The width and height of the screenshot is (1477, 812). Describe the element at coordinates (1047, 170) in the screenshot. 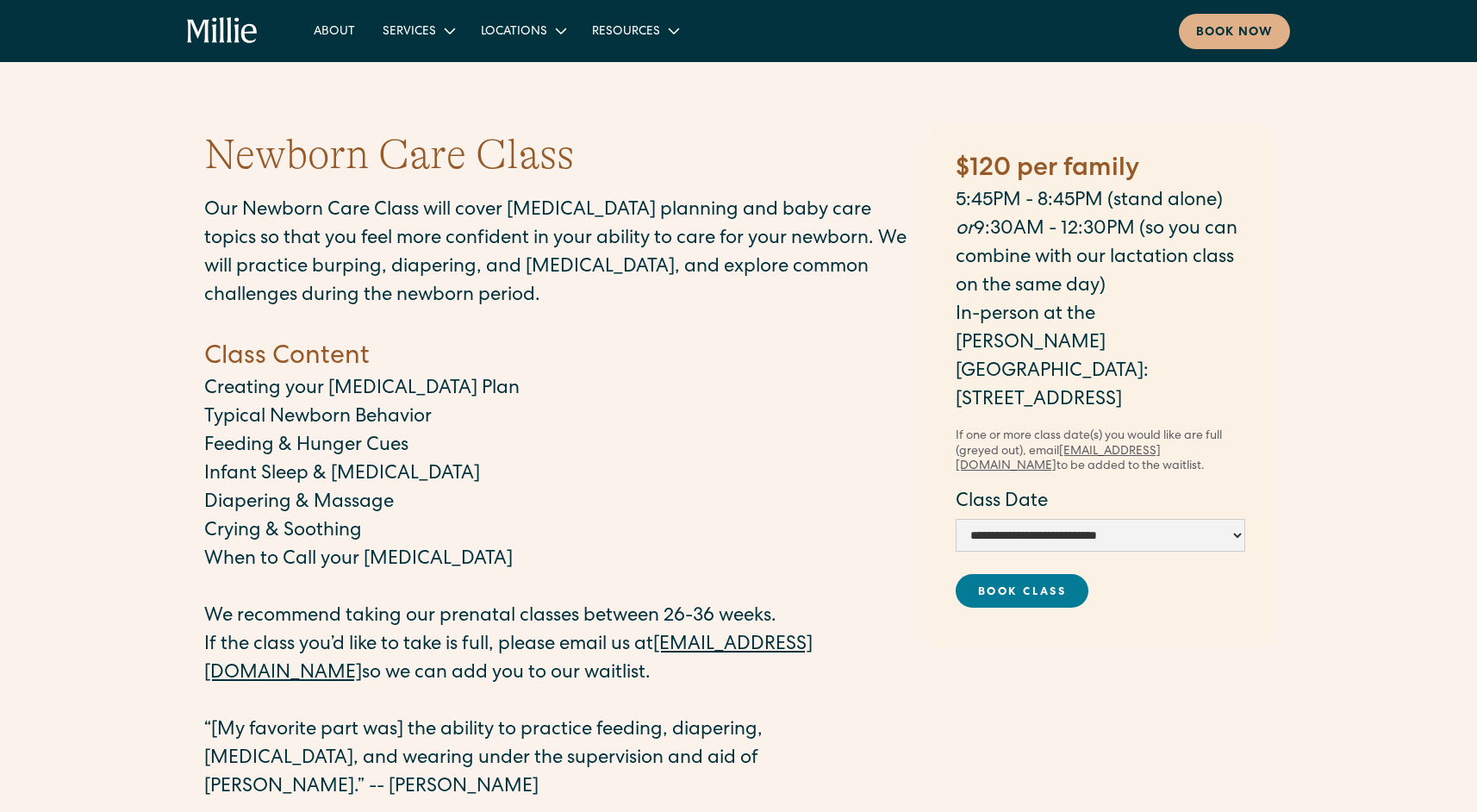

I see `strong: $120 per family` at that location.